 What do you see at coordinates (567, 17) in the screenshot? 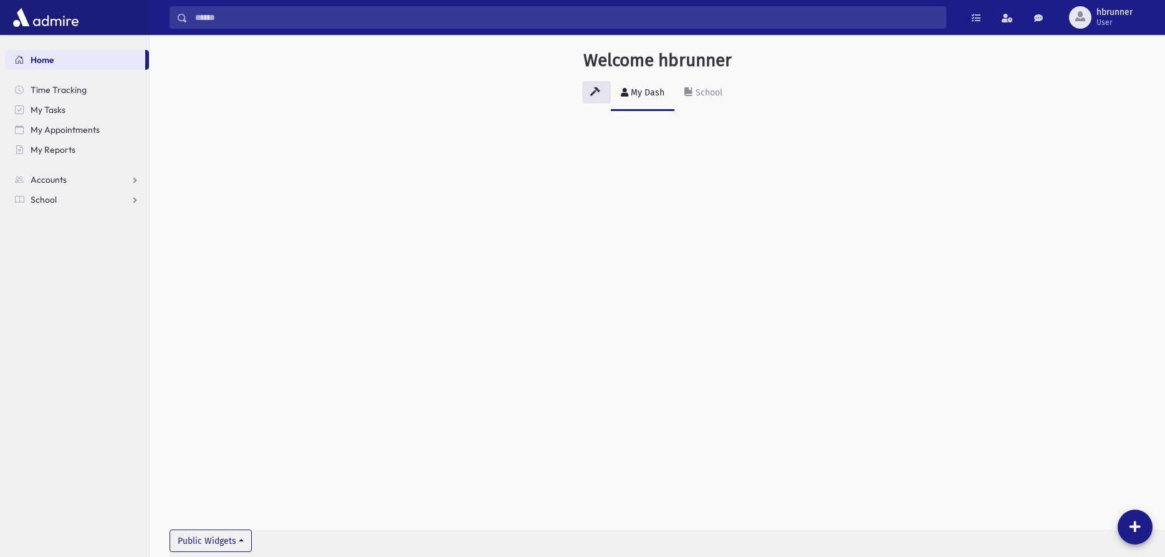
I see `input: Search` at bounding box center [567, 17].